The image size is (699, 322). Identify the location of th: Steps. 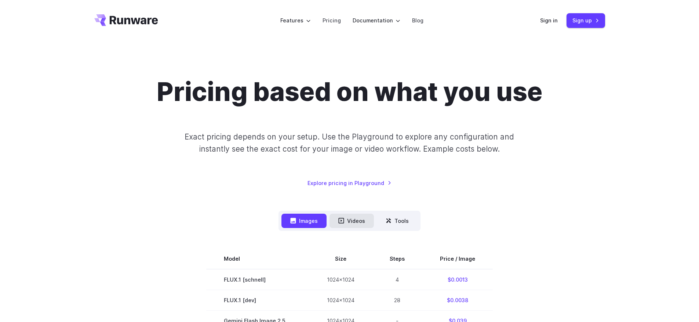
(397, 259).